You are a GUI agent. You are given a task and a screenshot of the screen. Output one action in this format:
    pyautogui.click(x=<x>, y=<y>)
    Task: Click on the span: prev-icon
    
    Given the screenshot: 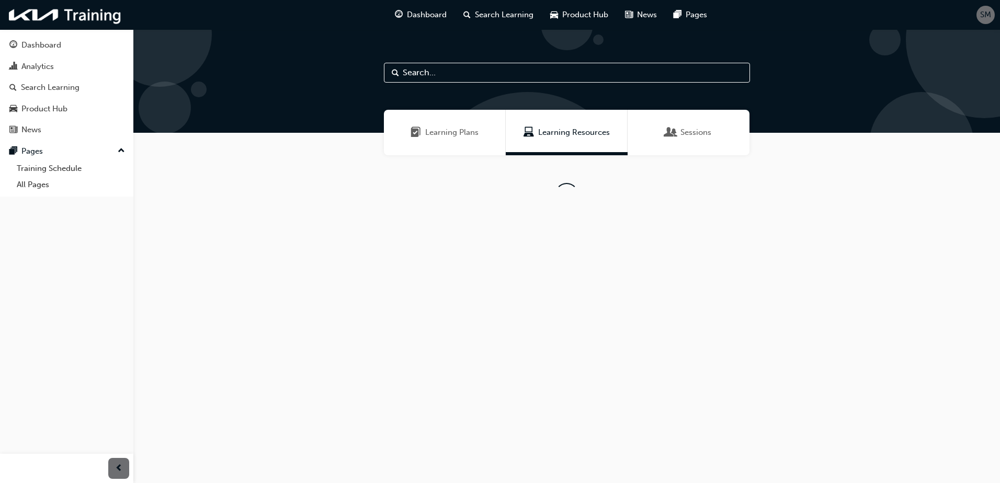 What is the action you would take?
    pyautogui.click(x=119, y=469)
    